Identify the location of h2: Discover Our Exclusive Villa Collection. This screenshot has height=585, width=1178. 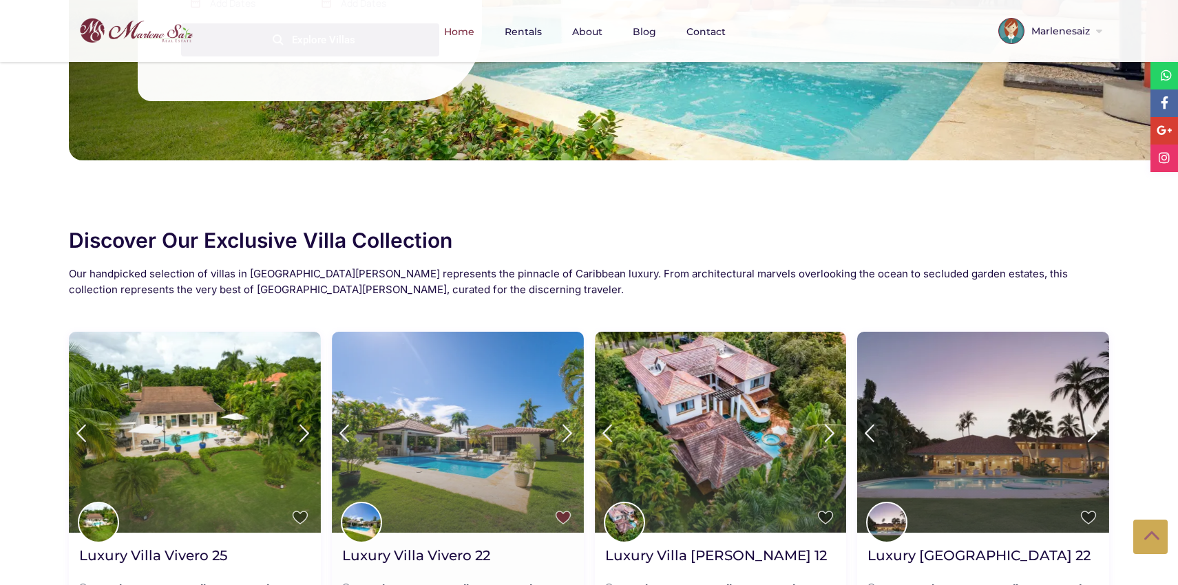
(588, 240).